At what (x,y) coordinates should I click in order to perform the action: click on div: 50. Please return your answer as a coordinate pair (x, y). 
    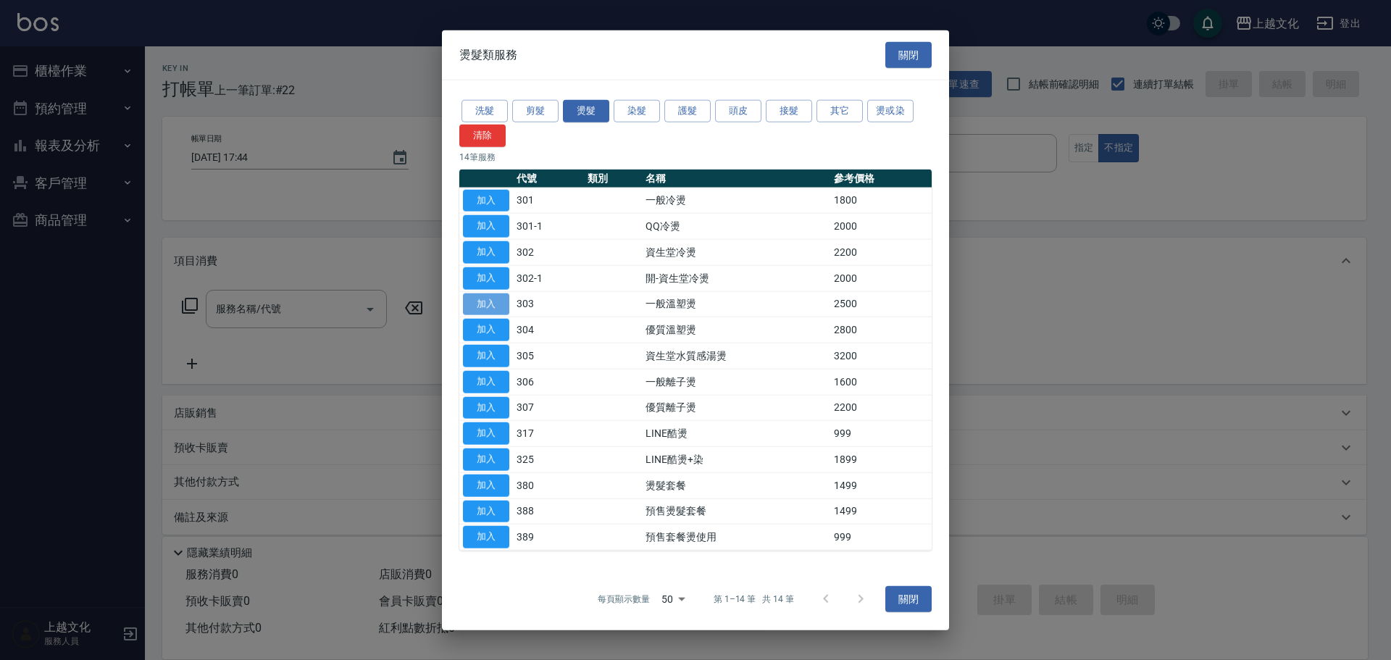
    Looking at the image, I should click on (673, 599).